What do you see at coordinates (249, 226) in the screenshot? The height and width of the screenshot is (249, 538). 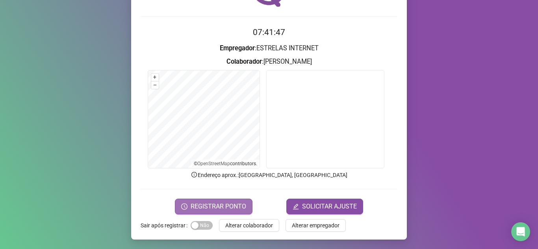 I see `button: Alterar colaborador` at bounding box center [249, 226].